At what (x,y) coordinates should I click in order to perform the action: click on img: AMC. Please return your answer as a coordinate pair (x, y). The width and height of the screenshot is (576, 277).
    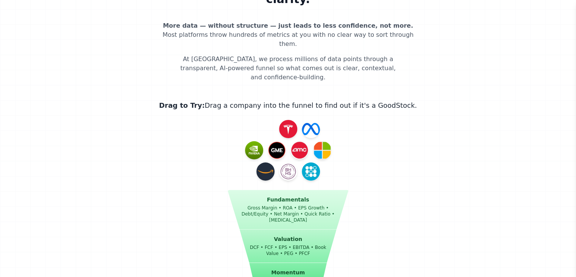
    Looking at the image, I should click on (300, 150).